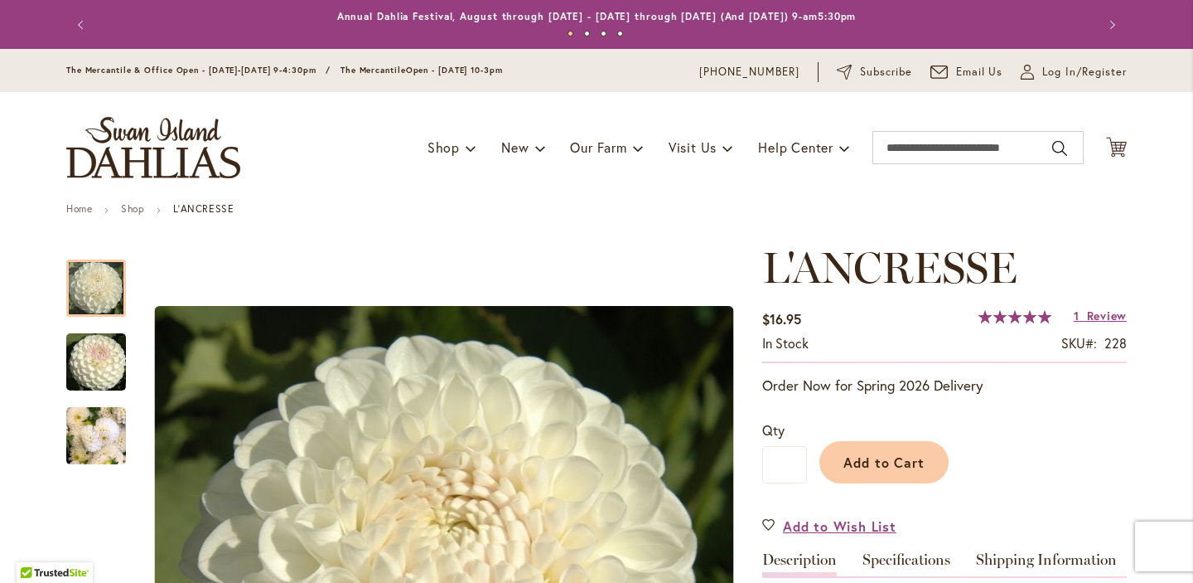 The height and width of the screenshot is (583, 1193). What do you see at coordinates (1076, 315) in the screenshot?
I see `span: 1` at bounding box center [1076, 315].